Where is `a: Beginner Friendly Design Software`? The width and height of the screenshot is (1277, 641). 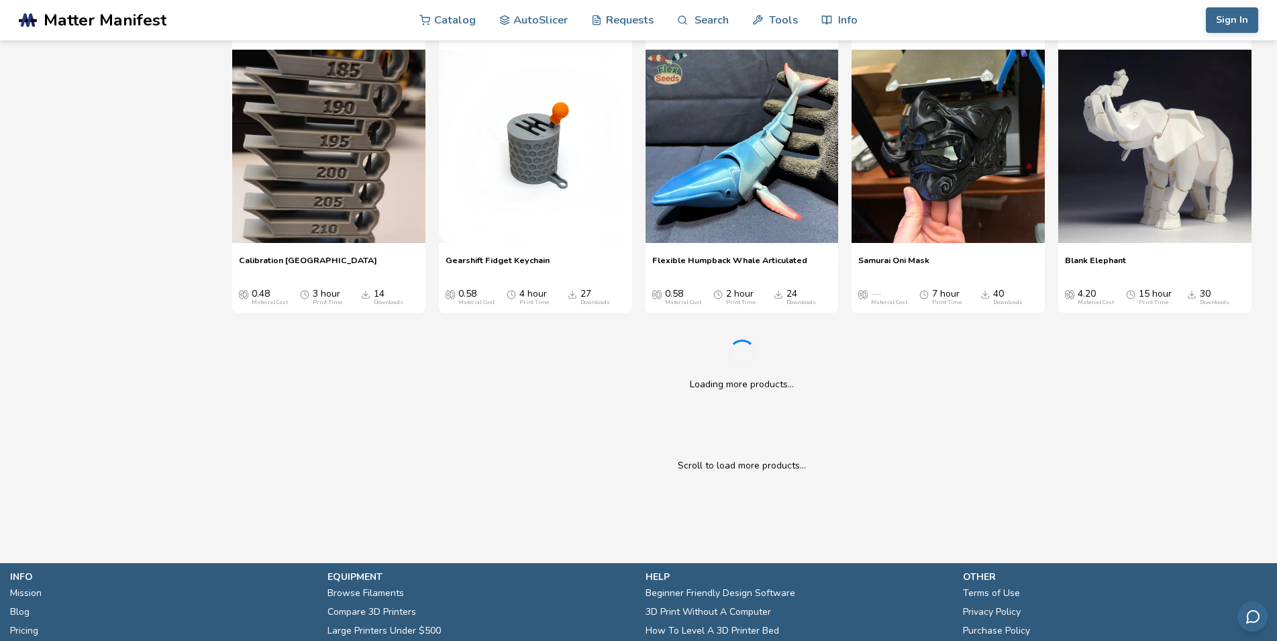
a: Beginner Friendly Design Software is located at coordinates (720, 593).